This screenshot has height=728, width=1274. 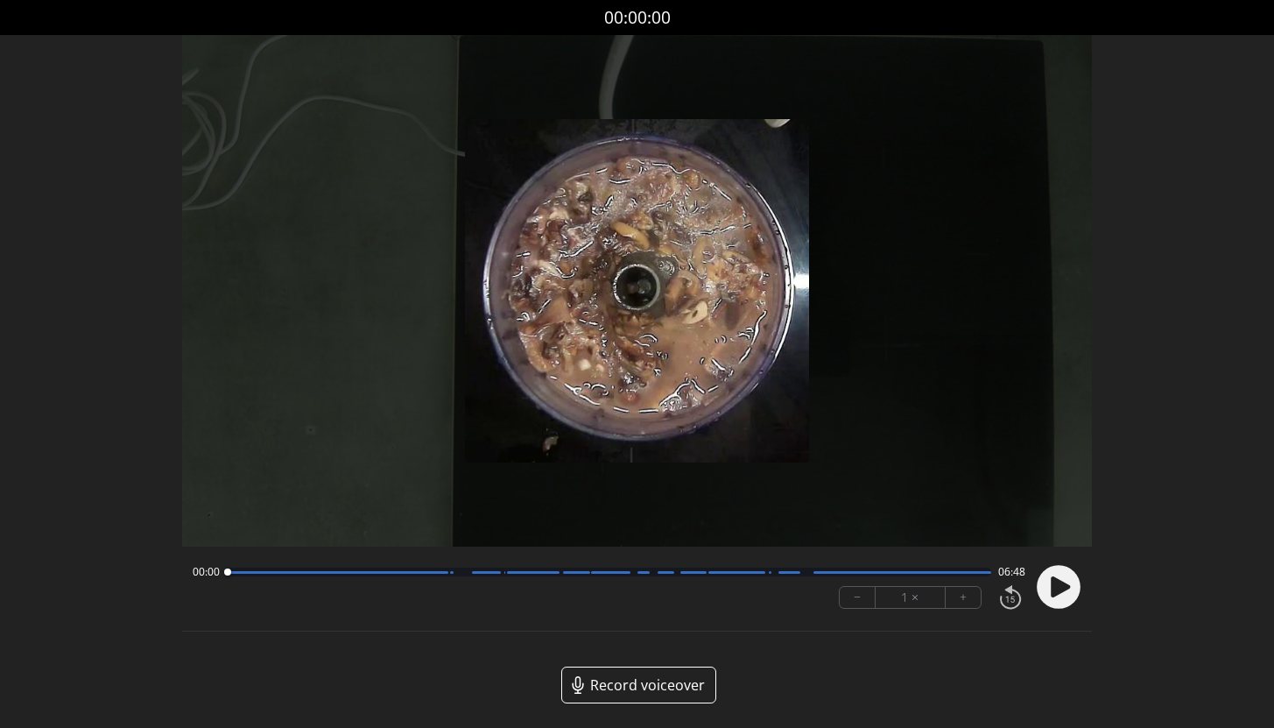 I want to click on a: Record voiceover, so click(x=638, y=685).